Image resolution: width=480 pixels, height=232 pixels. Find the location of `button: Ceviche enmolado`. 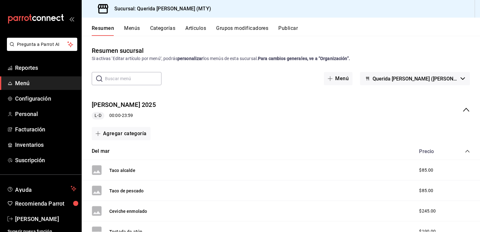

button: Ceviche enmolado is located at coordinates (128, 211).